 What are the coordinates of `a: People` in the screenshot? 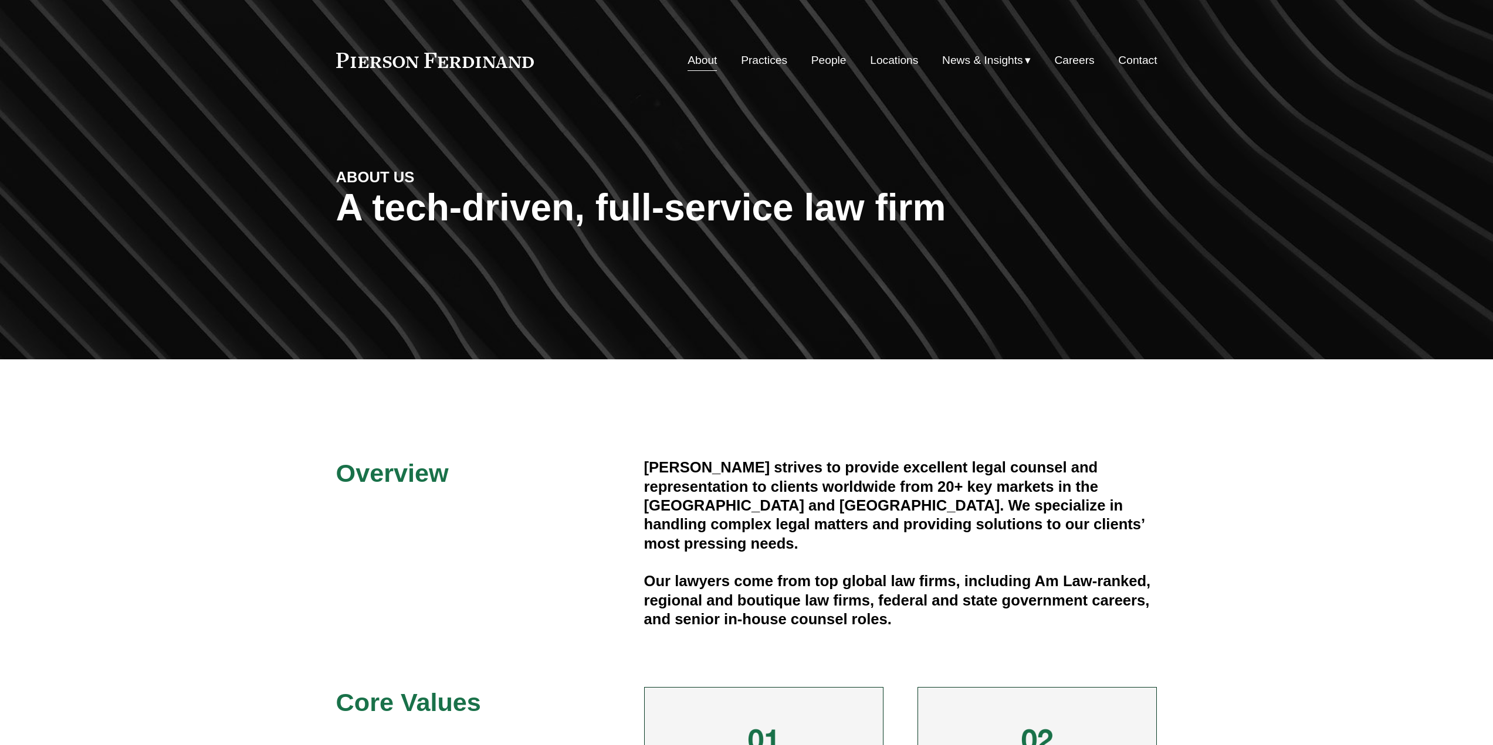 It's located at (829, 60).